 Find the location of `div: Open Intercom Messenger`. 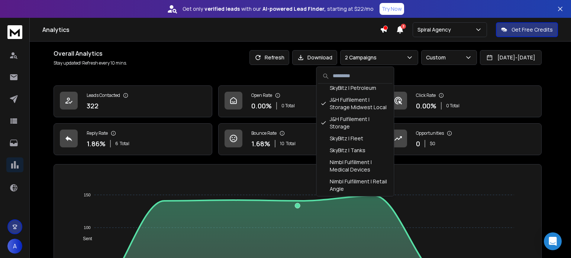

div: Open Intercom Messenger is located at coordinates (552, 241).